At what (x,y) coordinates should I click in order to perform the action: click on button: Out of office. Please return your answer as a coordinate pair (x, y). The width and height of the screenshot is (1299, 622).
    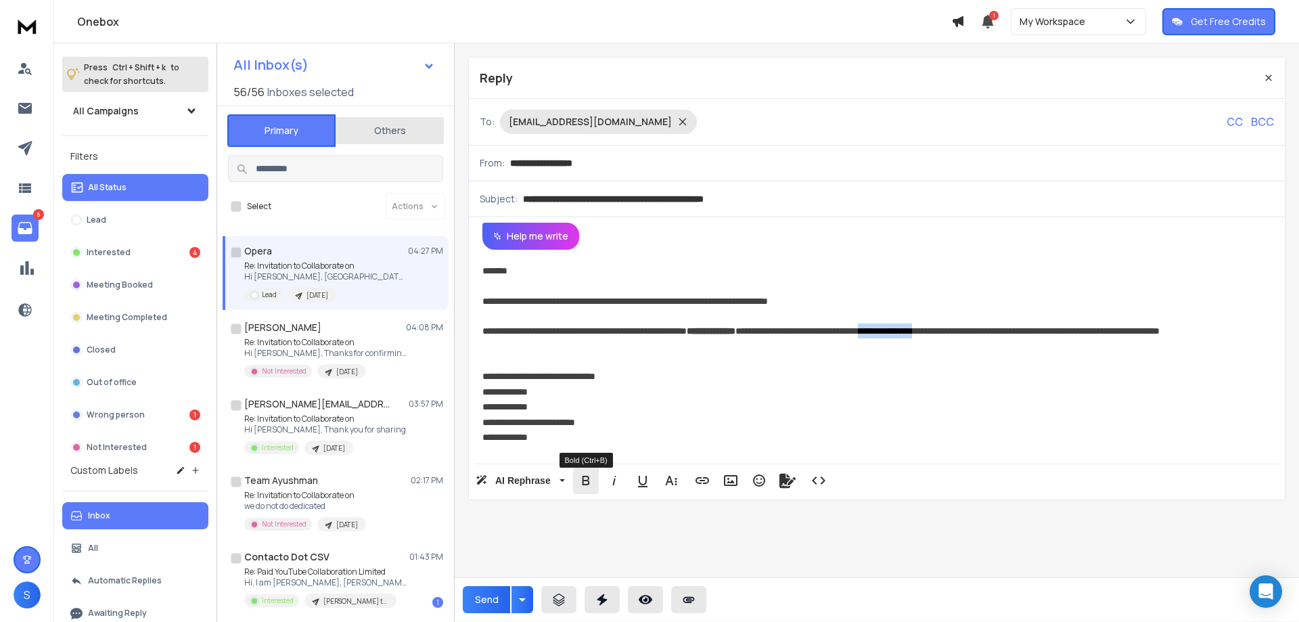
    Looking at the image, I should click on (135, 382).